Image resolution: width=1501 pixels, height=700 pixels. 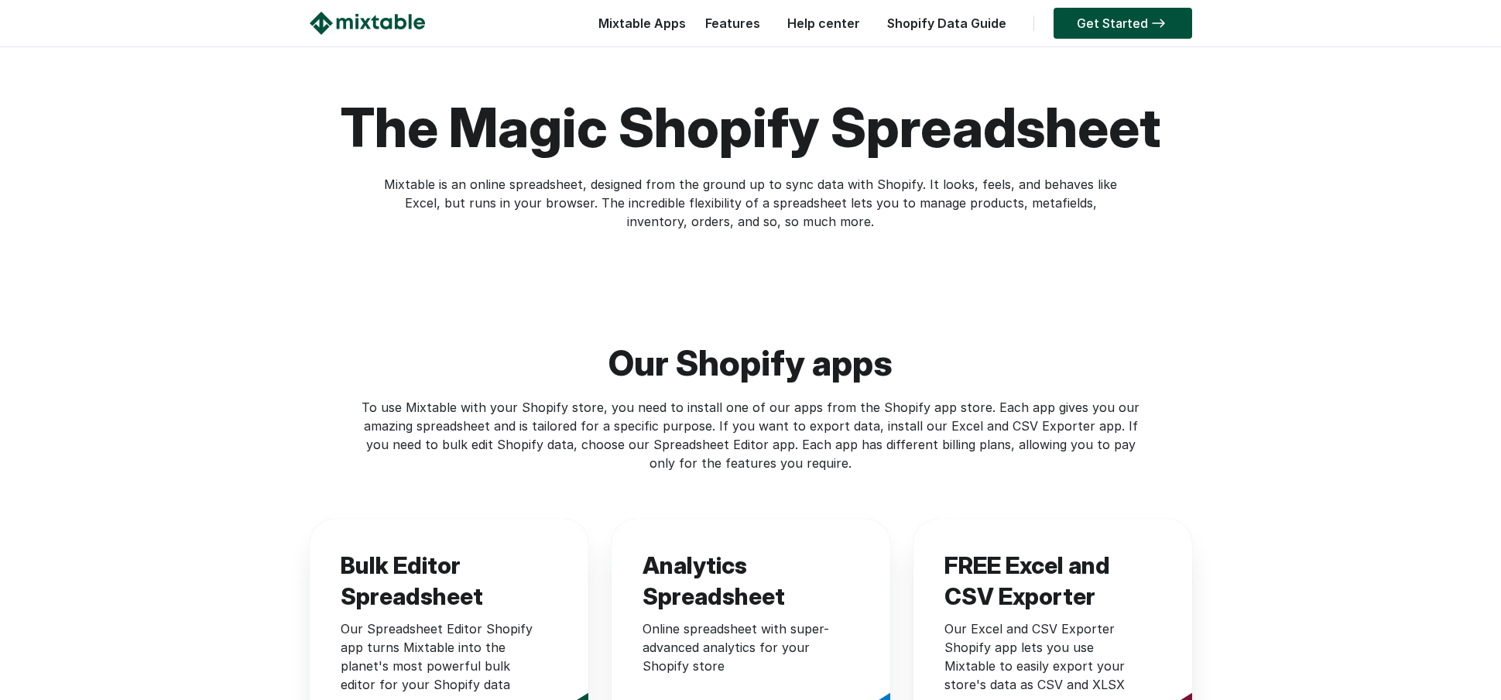 I want to click on img: Mixtable logo, so click(x=367, y=23).